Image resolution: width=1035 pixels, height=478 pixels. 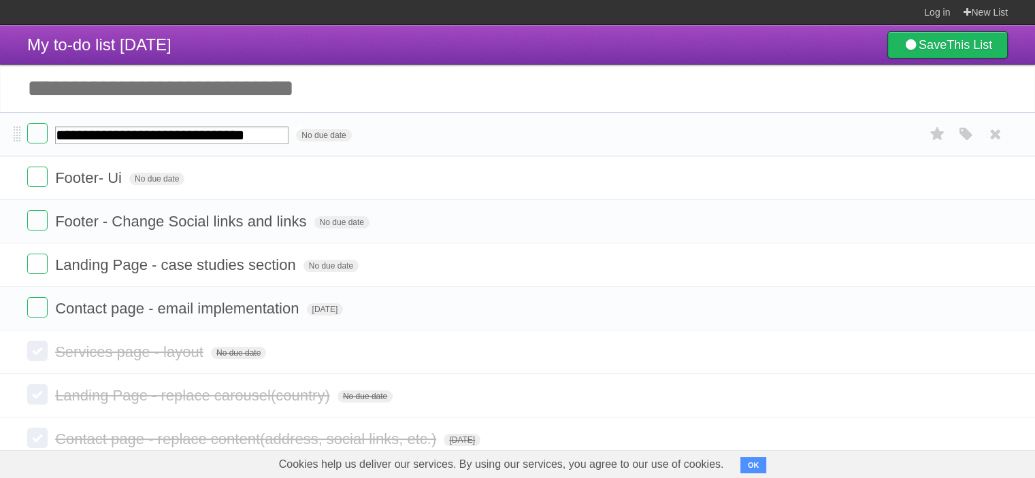 I want to click on a: SaveThis List, so click(x=947, y=45).